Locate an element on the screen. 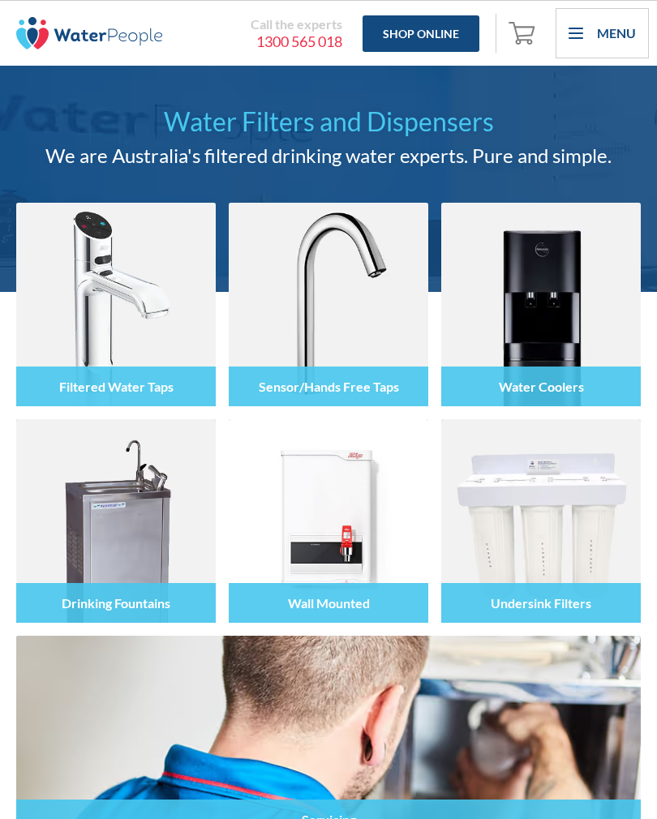 This screenshot has height=819, width=657. img: Undersink Filters is located at coordinates (541, 520).